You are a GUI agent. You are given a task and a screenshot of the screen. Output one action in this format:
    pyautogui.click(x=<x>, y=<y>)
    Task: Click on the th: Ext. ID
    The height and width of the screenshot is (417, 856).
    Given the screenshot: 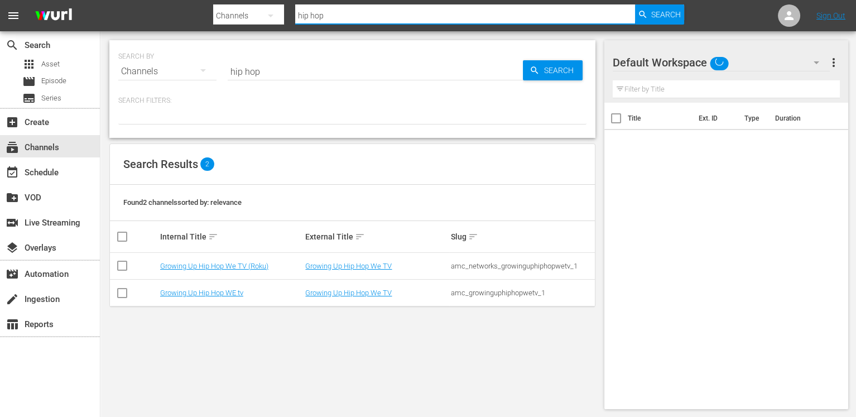 What is the action you would take?
    pyautogui.click(x=714, y=118)
    